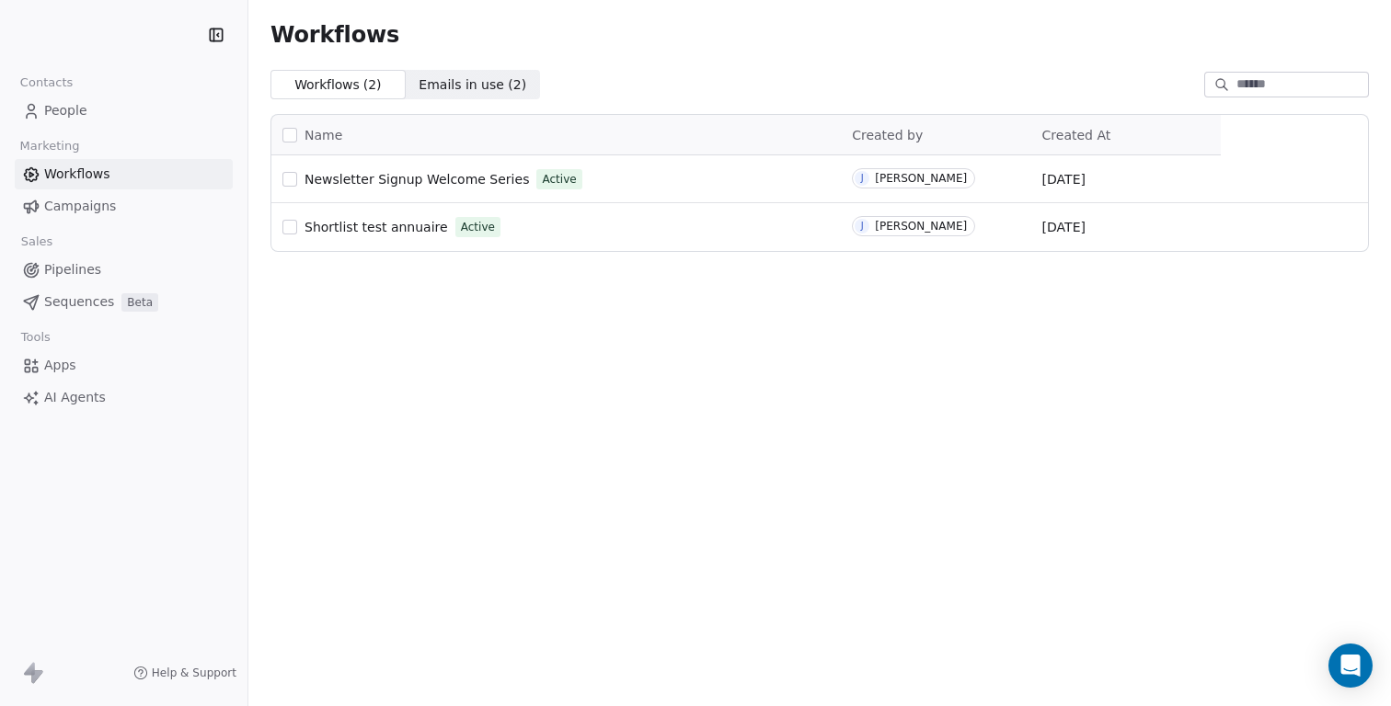 This screenshot has width=1391, height=706. Describe the element at coordinates (60, 365) in the screenshot. I see `span: Apps` at that location.